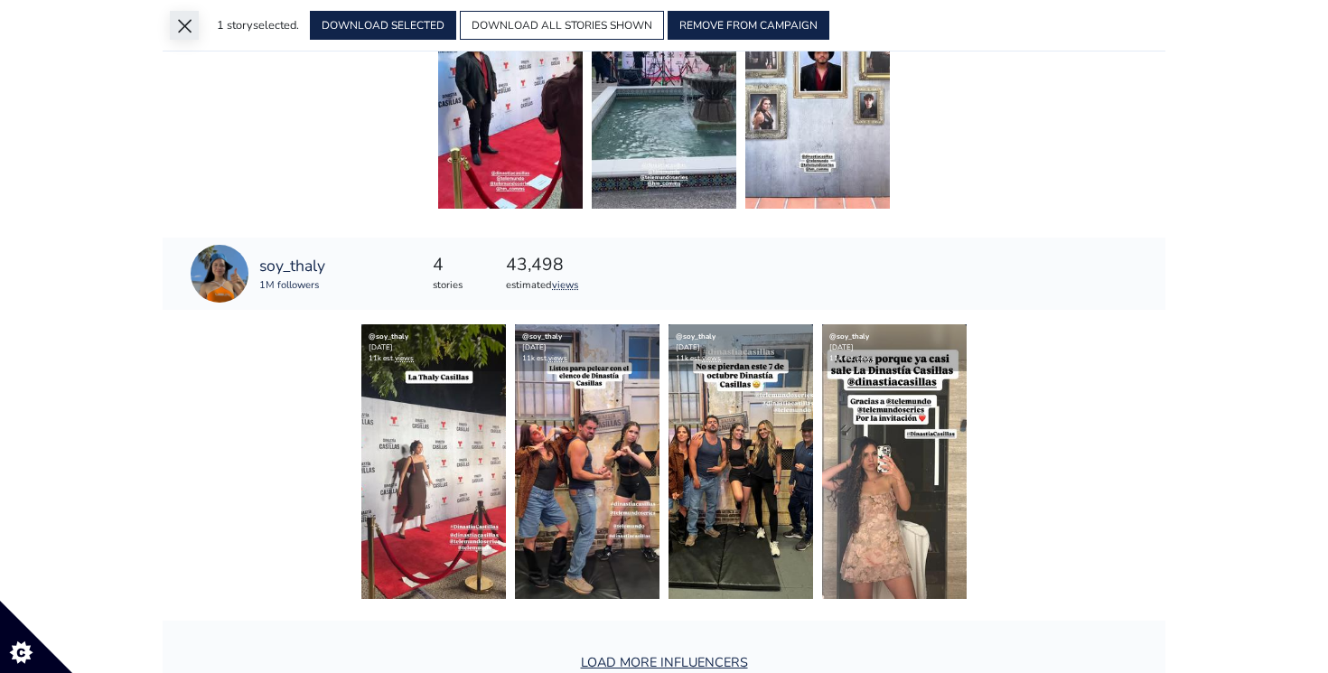  I want to click on button: DOWNLOAD ALL STORIES SHOWN, so click(562, 25).